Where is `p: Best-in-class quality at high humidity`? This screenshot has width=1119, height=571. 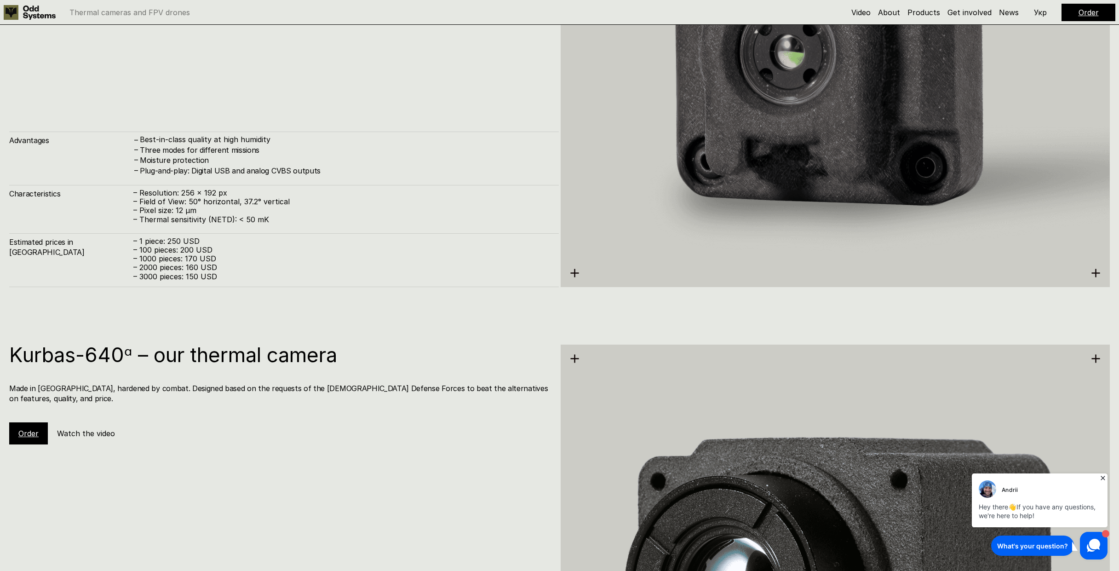
p: Best-in-class quality at high humidity is located at coordinates (344, 139).